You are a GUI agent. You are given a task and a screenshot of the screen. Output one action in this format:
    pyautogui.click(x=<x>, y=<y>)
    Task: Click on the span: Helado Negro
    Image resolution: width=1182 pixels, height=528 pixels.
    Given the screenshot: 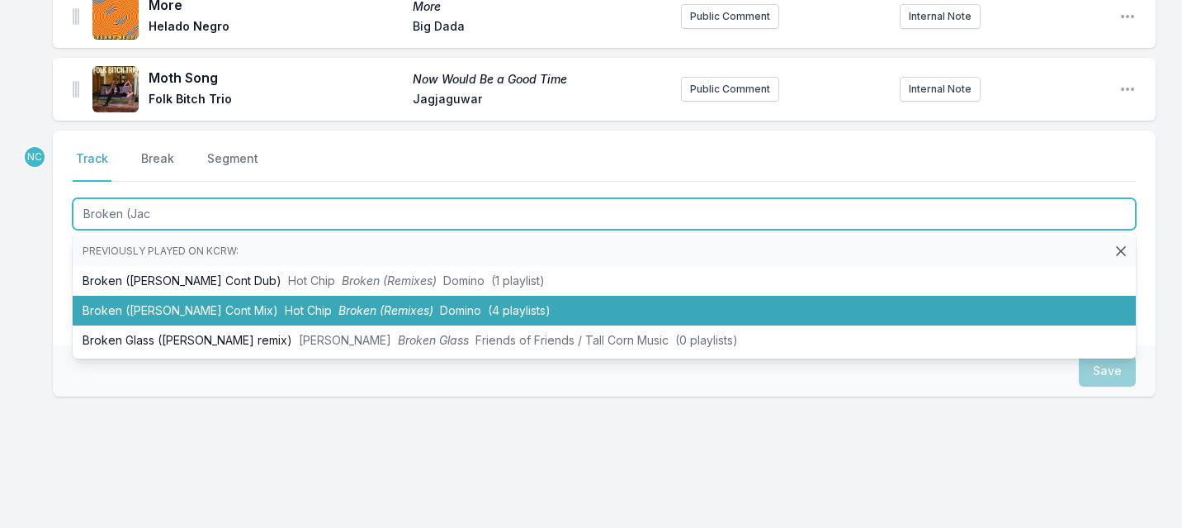 What is the action you would take?
    pyautogui.click(x=276, y=28)
    